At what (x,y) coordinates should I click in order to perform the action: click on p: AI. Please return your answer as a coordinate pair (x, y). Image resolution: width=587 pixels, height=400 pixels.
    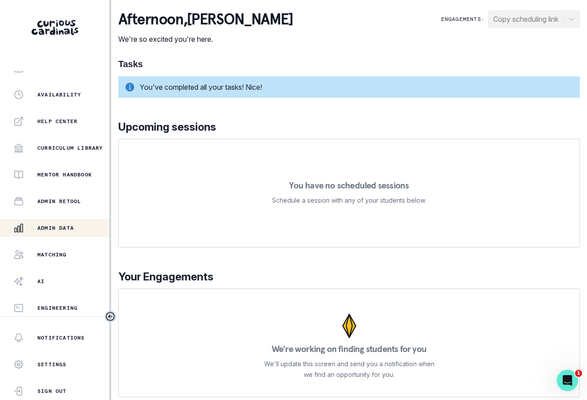
    Looking at the image, I should click on (41, 281).